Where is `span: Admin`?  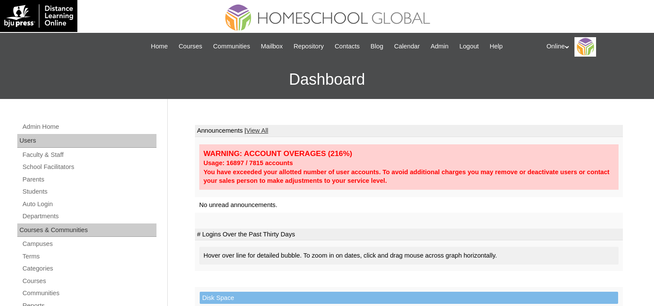 span: Admin is located at coordinates (440, 46).